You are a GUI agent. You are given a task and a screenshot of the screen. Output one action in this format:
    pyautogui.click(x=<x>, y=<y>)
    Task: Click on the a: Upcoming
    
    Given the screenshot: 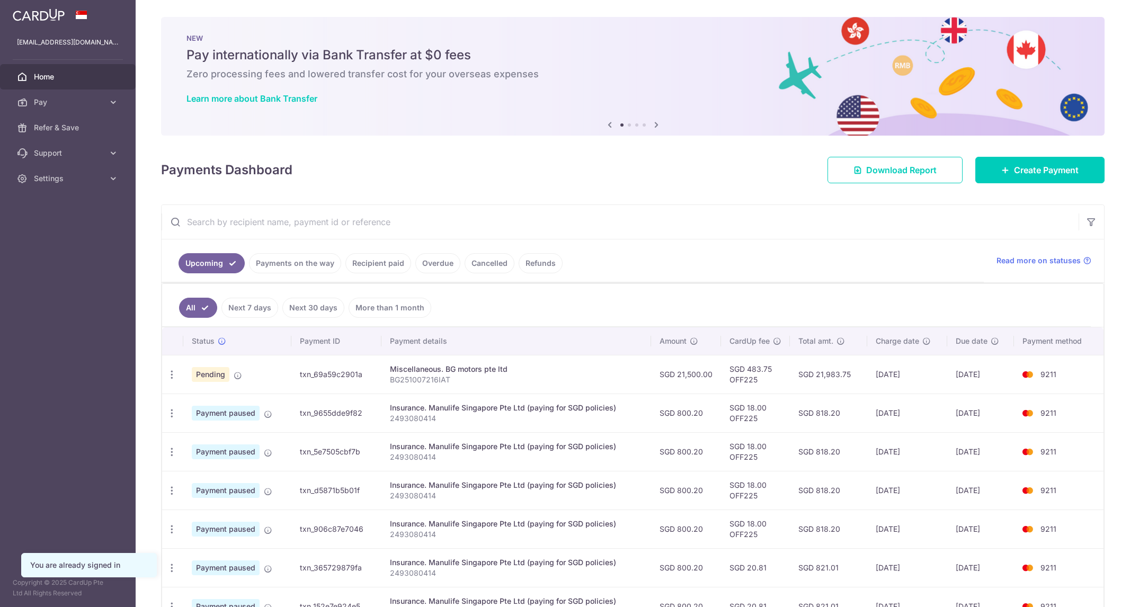 What is the action you would take?
    pyautogui.click(x=211, y=263)
    